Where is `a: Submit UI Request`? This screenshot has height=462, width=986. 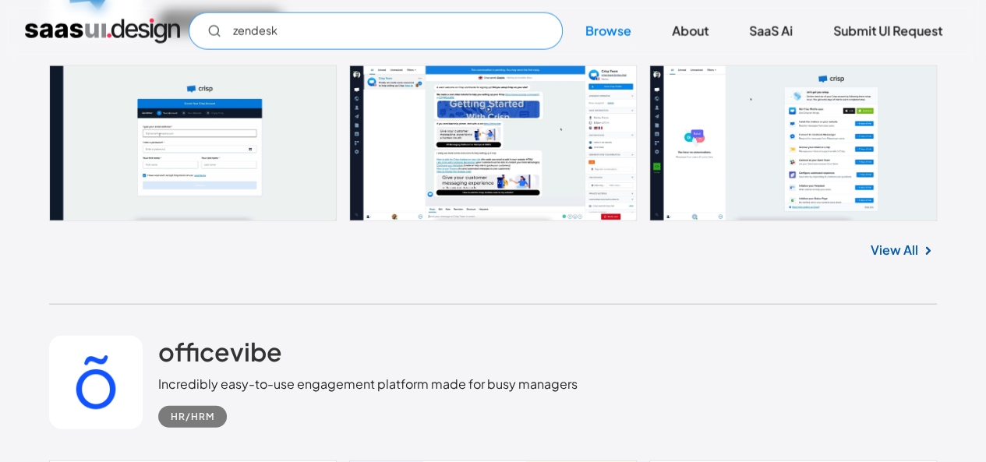
a: Submit UI Request is located at coordinates (887, 31).